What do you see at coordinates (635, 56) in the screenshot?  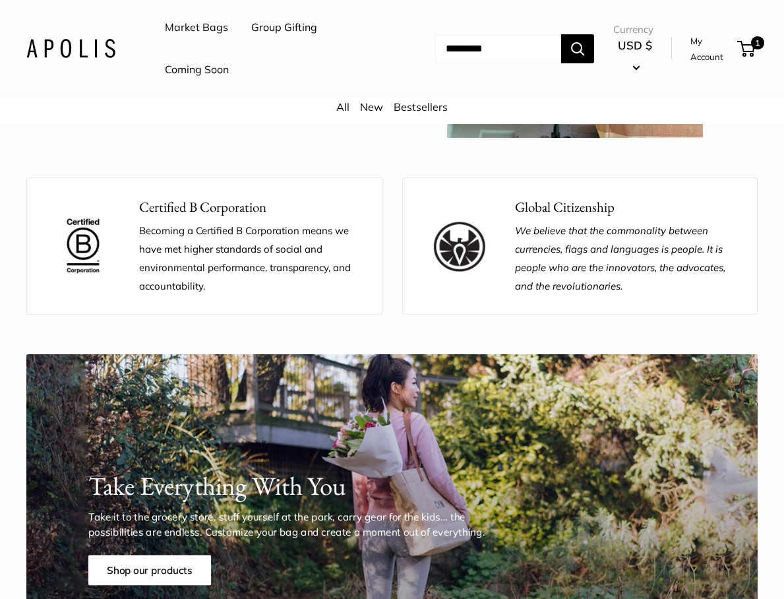 I see `button: USD $` at bounding box center [635, 56].